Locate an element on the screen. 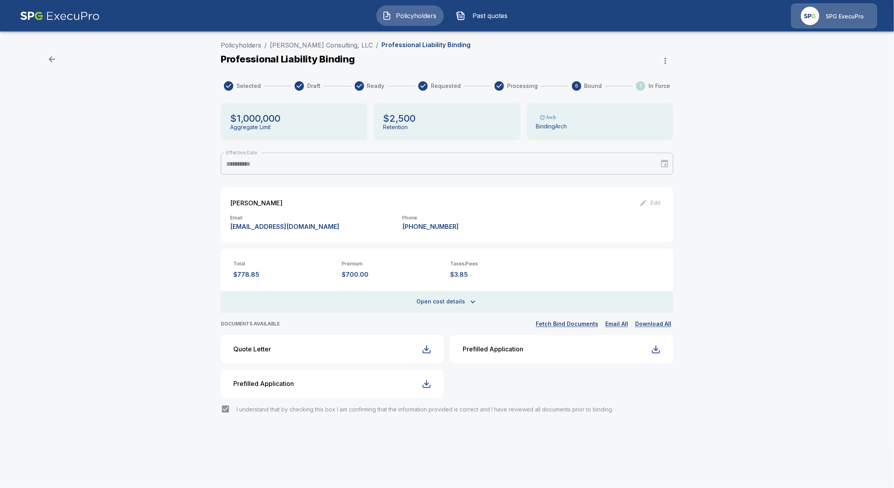 This screenshot has height=488, width=894. a: Past quotes IconPast quotes is located at coordinates (484, 16).